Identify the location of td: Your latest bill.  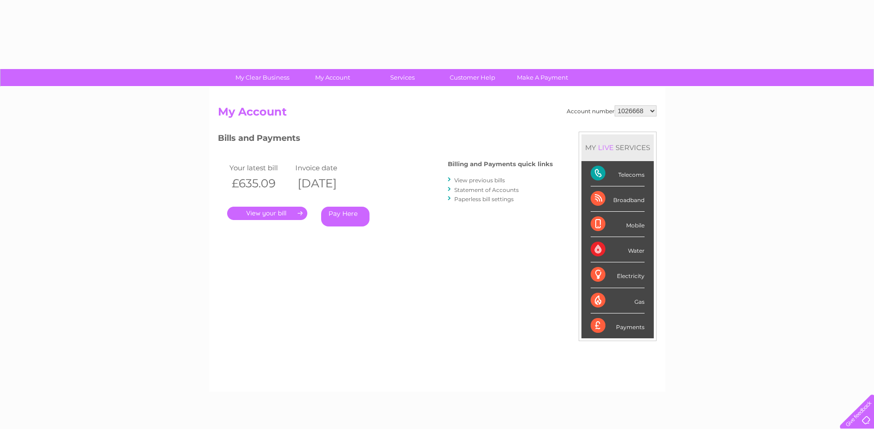
(260, 168).